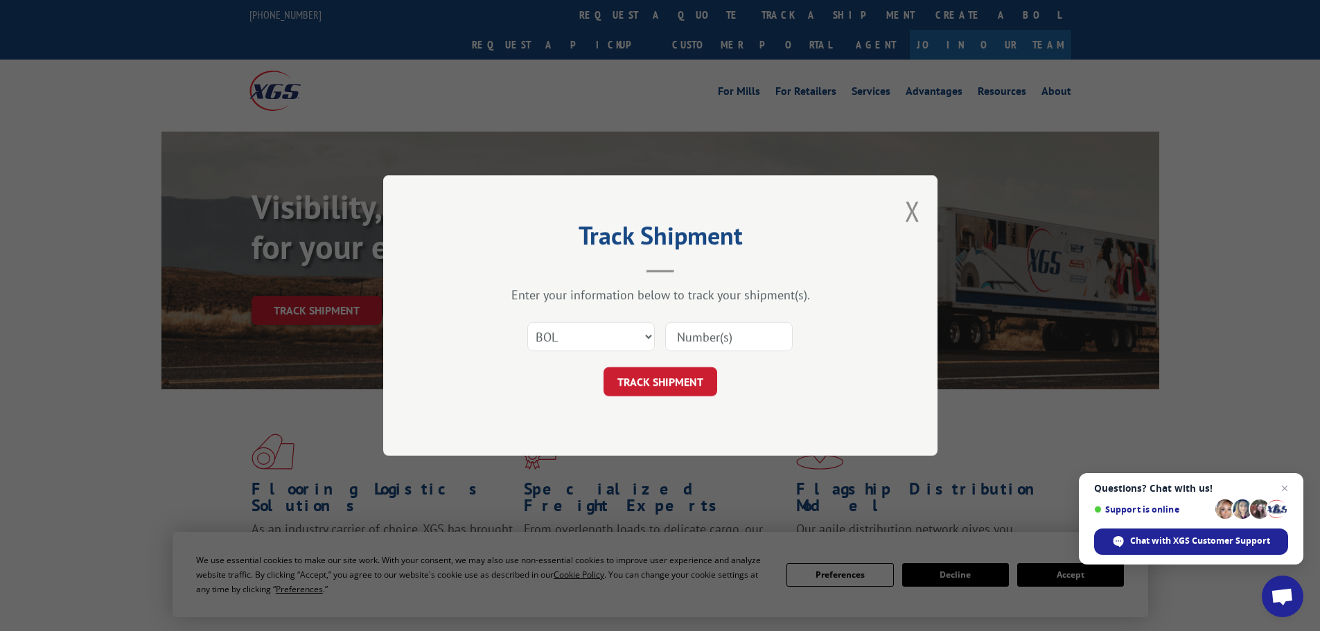  What do you see at coordinates (1191, 489) in the screenshot?
I see `span: Questions? Chat with us!` at bounding box center [1191, 489].